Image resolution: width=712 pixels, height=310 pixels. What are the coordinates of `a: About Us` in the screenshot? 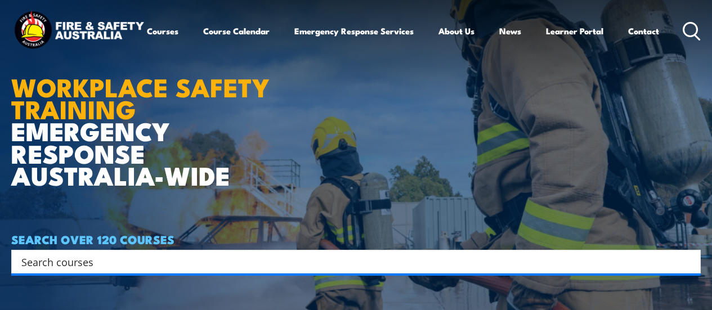 It's located at (456, 31).